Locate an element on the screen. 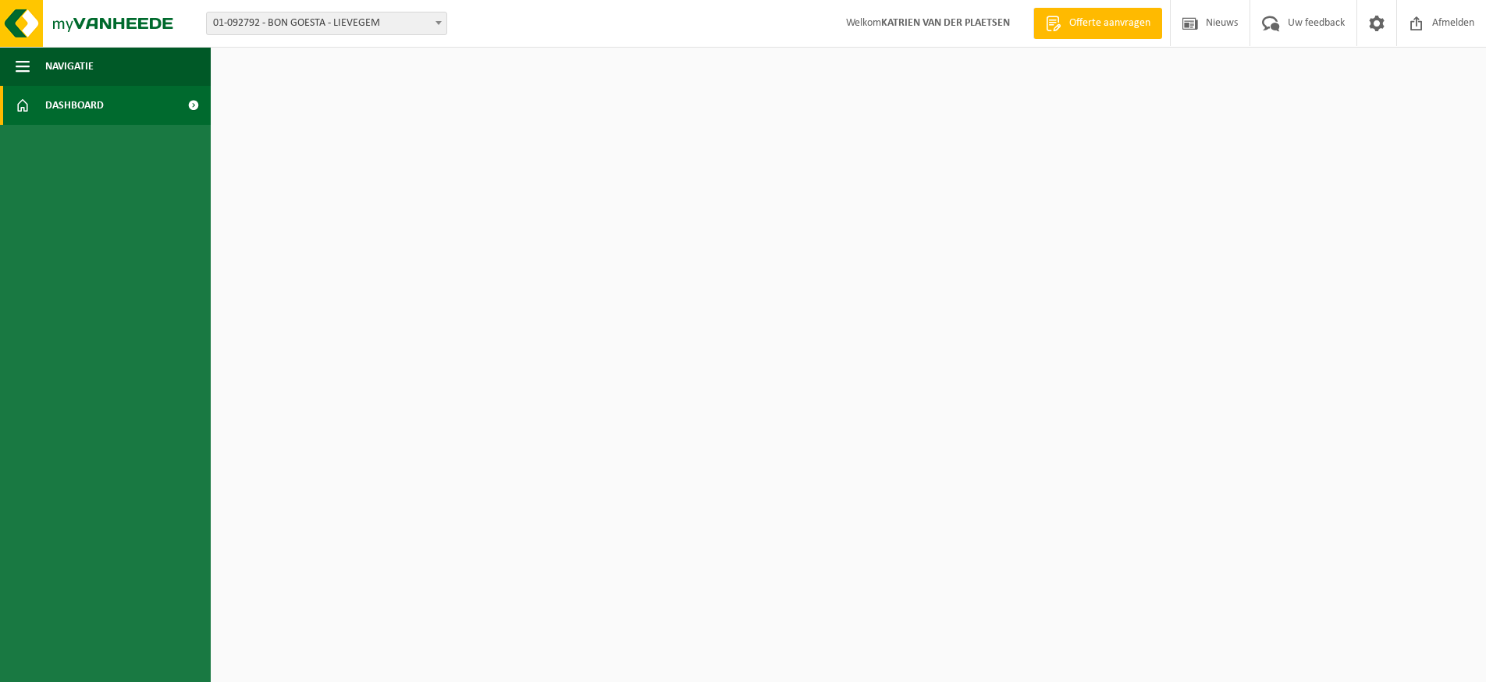 The width and height of the screenshot is (1486, 682). span: Navigatie is located at coordinates (69, 66).